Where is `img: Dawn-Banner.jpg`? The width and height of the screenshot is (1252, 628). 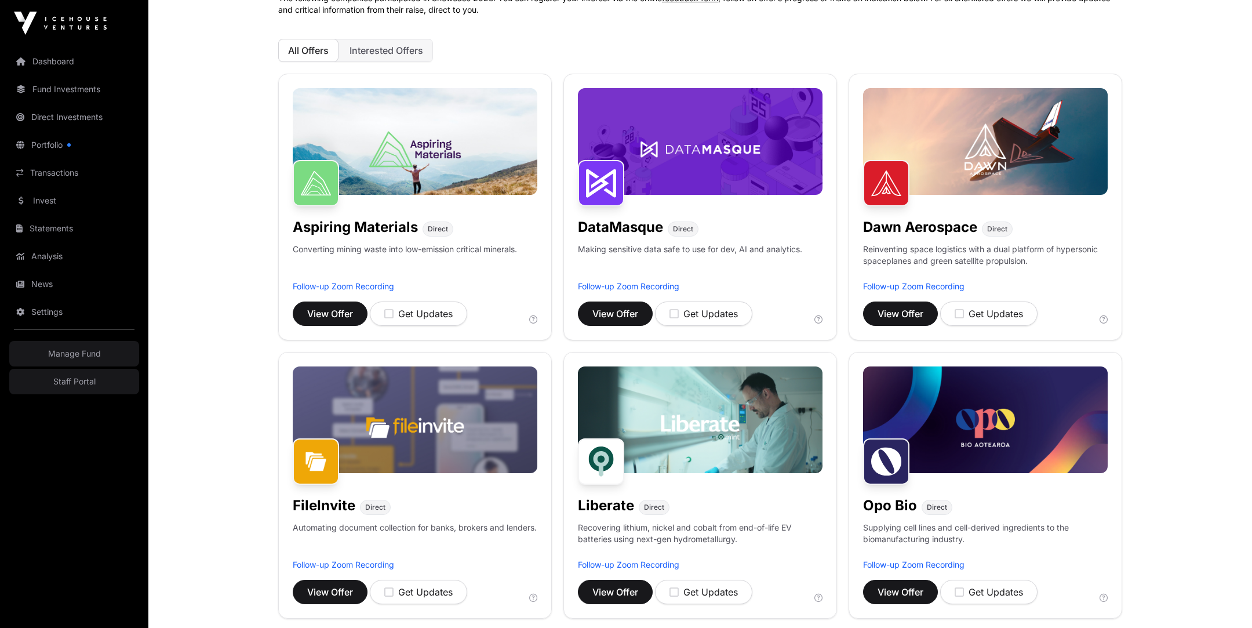 img: Dawn-Banner.jpg is located at coordinates (985, 141).